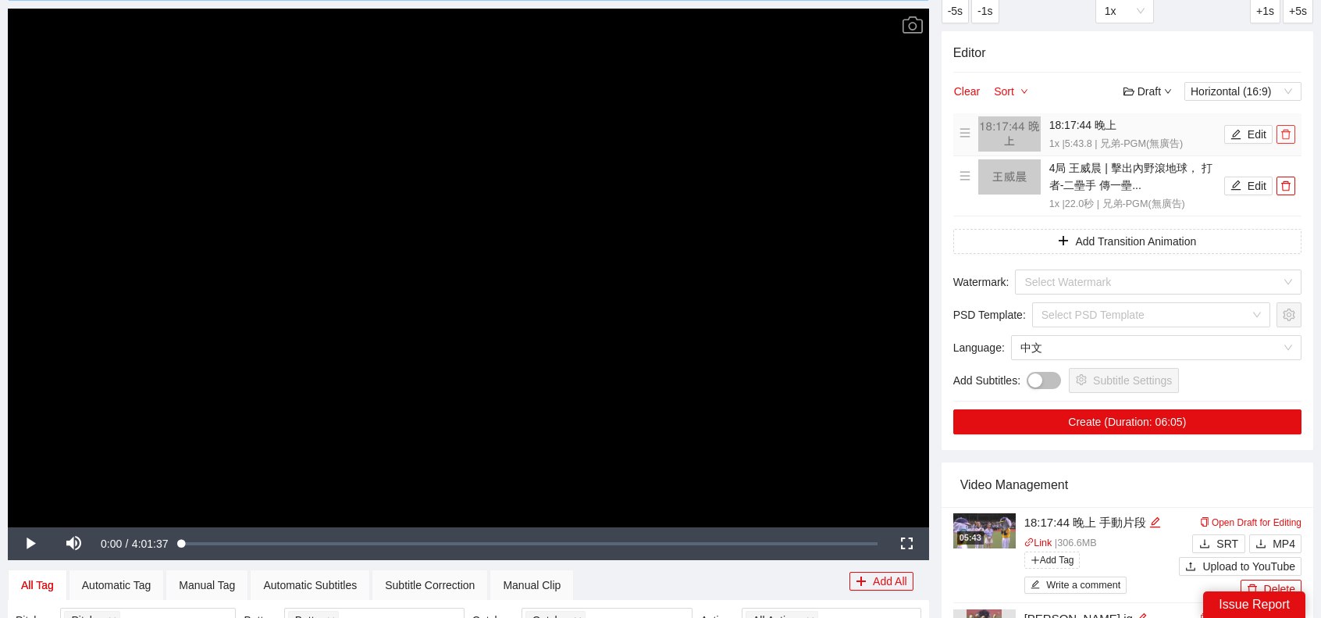 Image resolution: width=1321 pixels, height=618 pixels. I want to click on span: Upload to YouTube, so click(1249, 566).